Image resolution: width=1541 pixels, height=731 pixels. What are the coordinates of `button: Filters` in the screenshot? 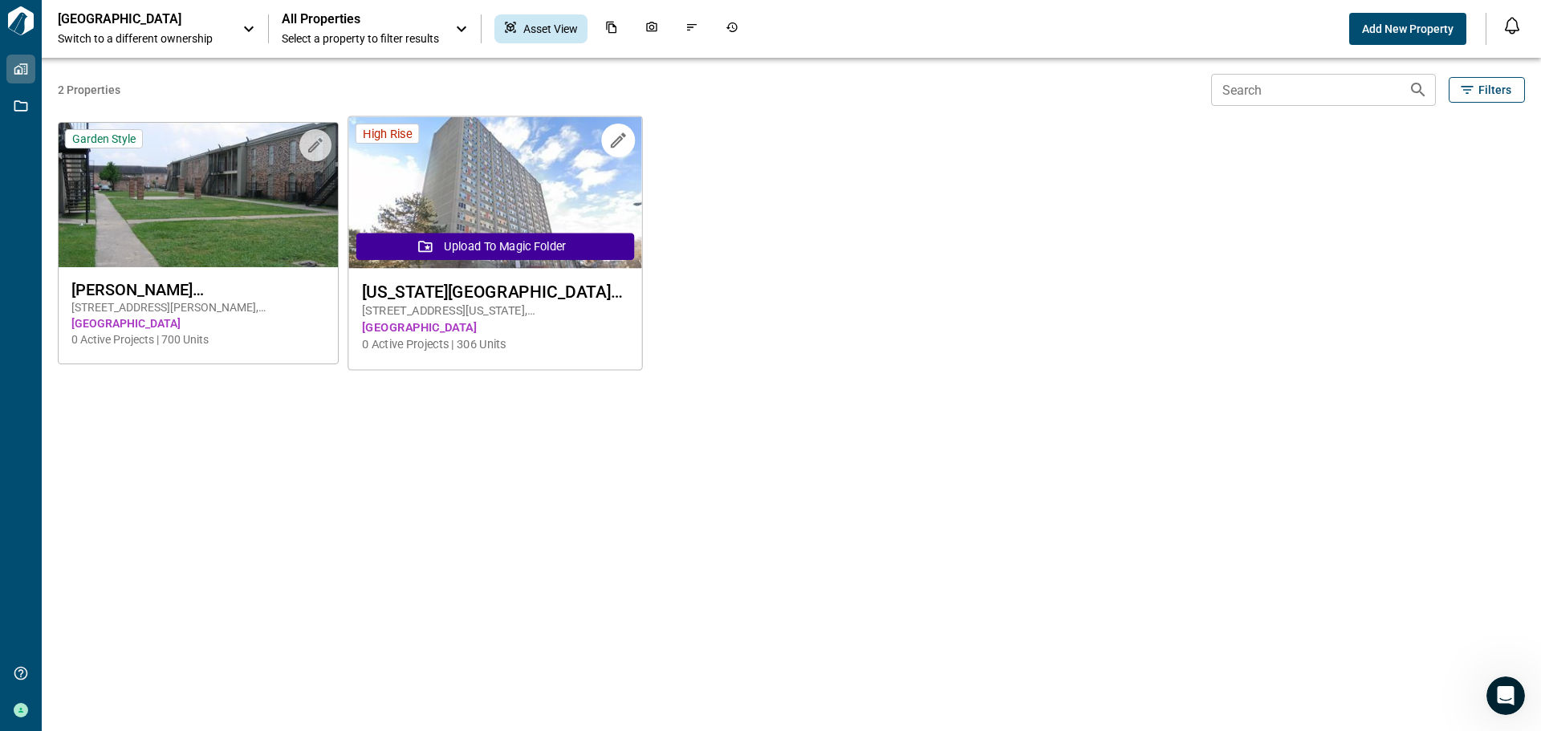 It's located at (1487, 90).